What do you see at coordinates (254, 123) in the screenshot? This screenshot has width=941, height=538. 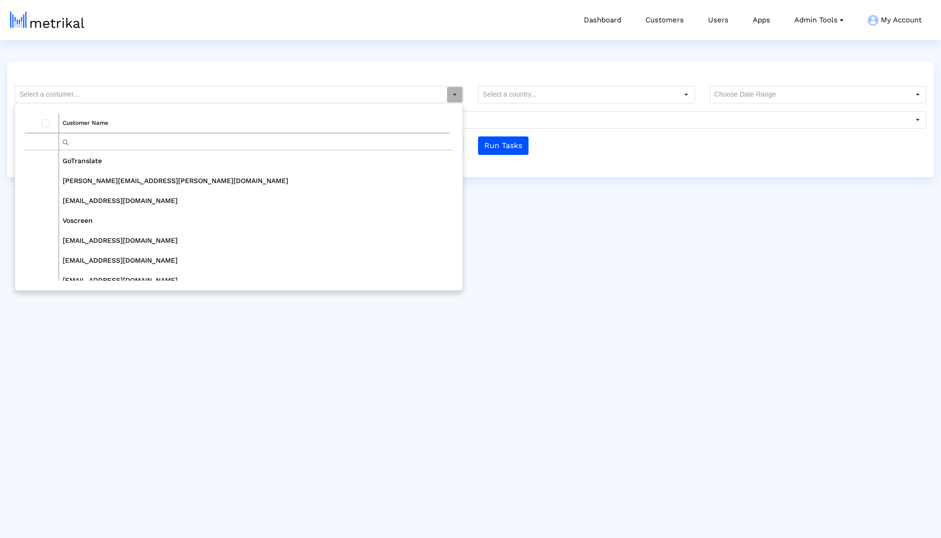 I see `td: Column Customer Name` at bounding box center [254, 123].